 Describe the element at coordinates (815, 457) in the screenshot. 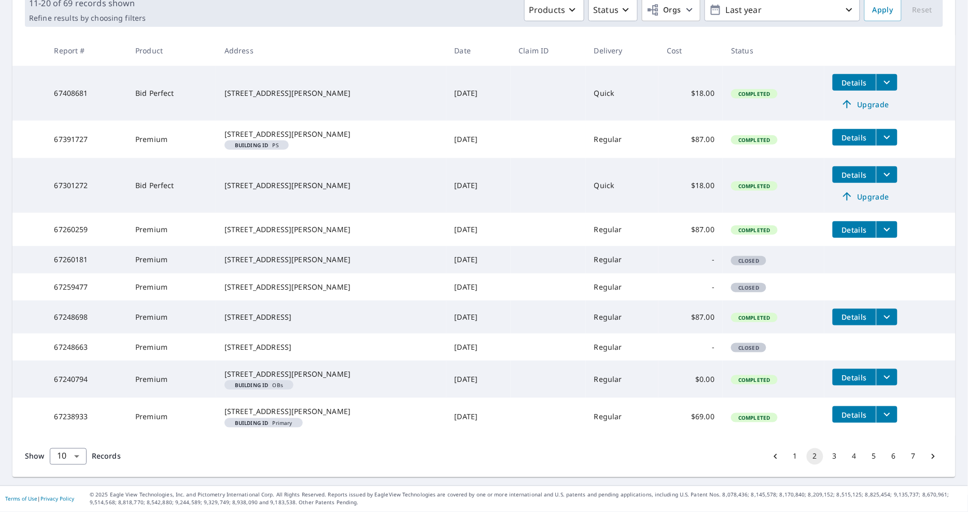

I see `button: page 2` at that location.